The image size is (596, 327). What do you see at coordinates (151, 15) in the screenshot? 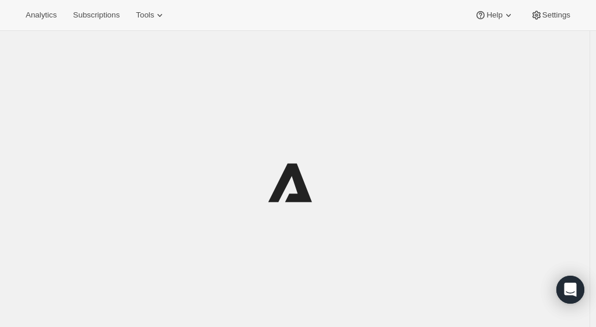
I see `button: Tools` at bounding box center [151, 15].